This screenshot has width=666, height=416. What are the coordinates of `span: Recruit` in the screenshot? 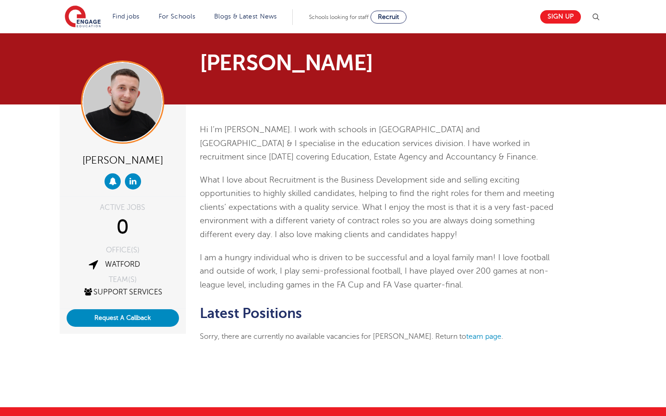 It's located at (389, 17).